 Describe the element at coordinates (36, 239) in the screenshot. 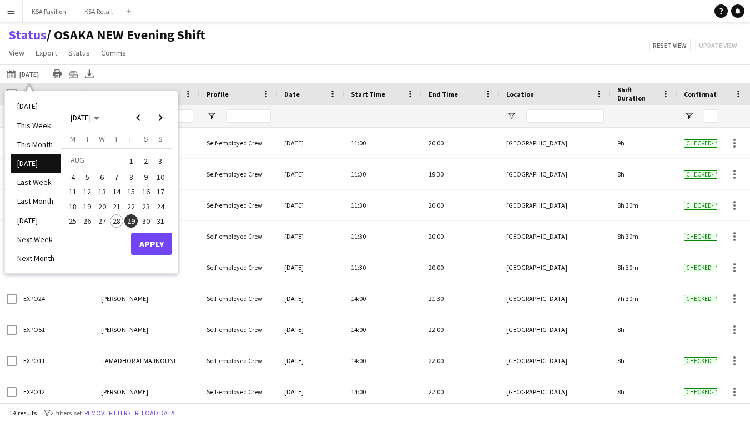

I see `li: Next Week` at that location.